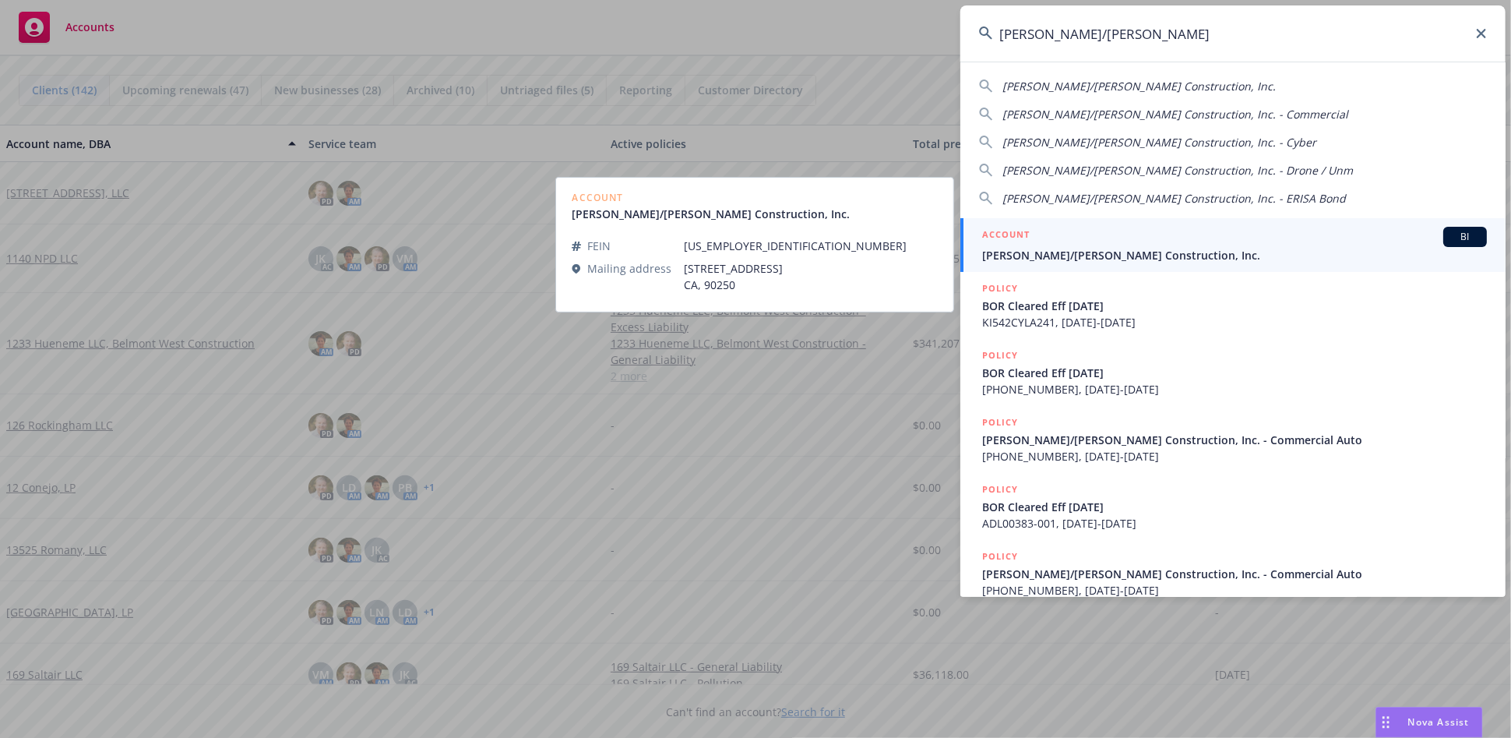 This screenshot has width=1511, height=738. Describe the element at coordinates (1386, 722) in the screenshot. I see `div: Drag to move` at that location.